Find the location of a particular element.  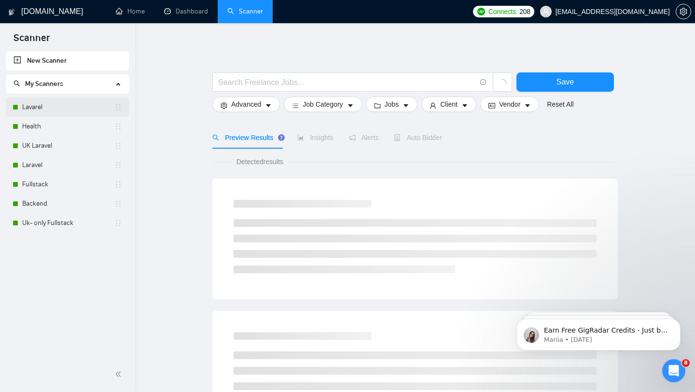

li: New Scanner is located at coordinates (67, 61).